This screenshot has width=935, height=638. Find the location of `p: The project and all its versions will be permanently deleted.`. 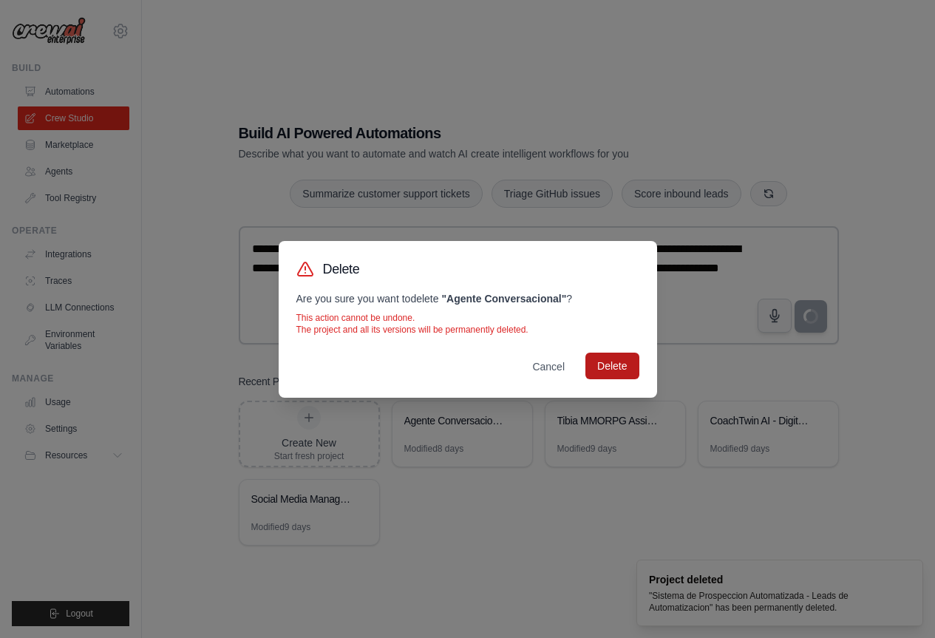

p: The project and all its versions will be permanently deleted. is located at coordinates (468, 330).